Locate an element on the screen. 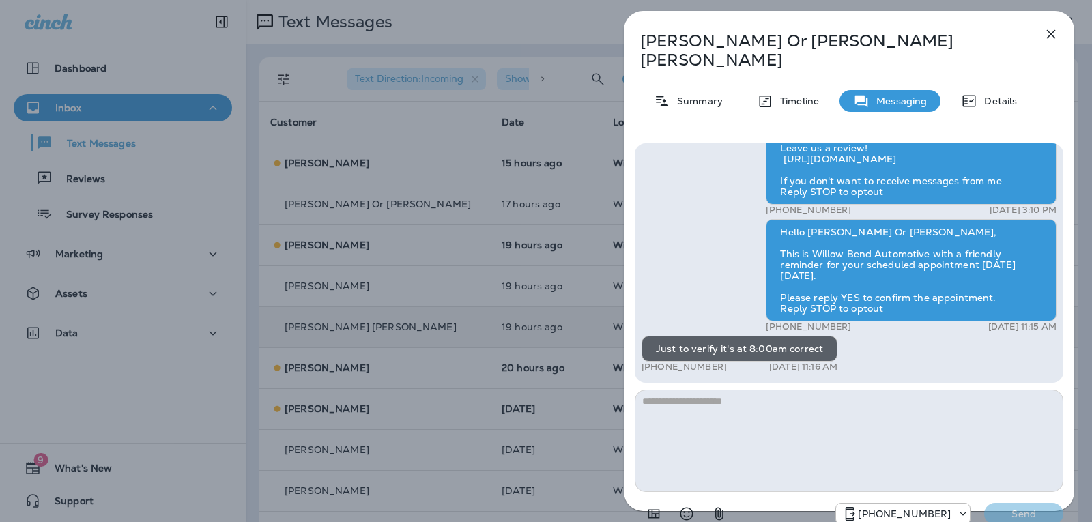 Image resolution: width=1092 pixels, height=522 pixels. div: Just to verify it's at 8:00am correct is located at coordinates (739, 349).